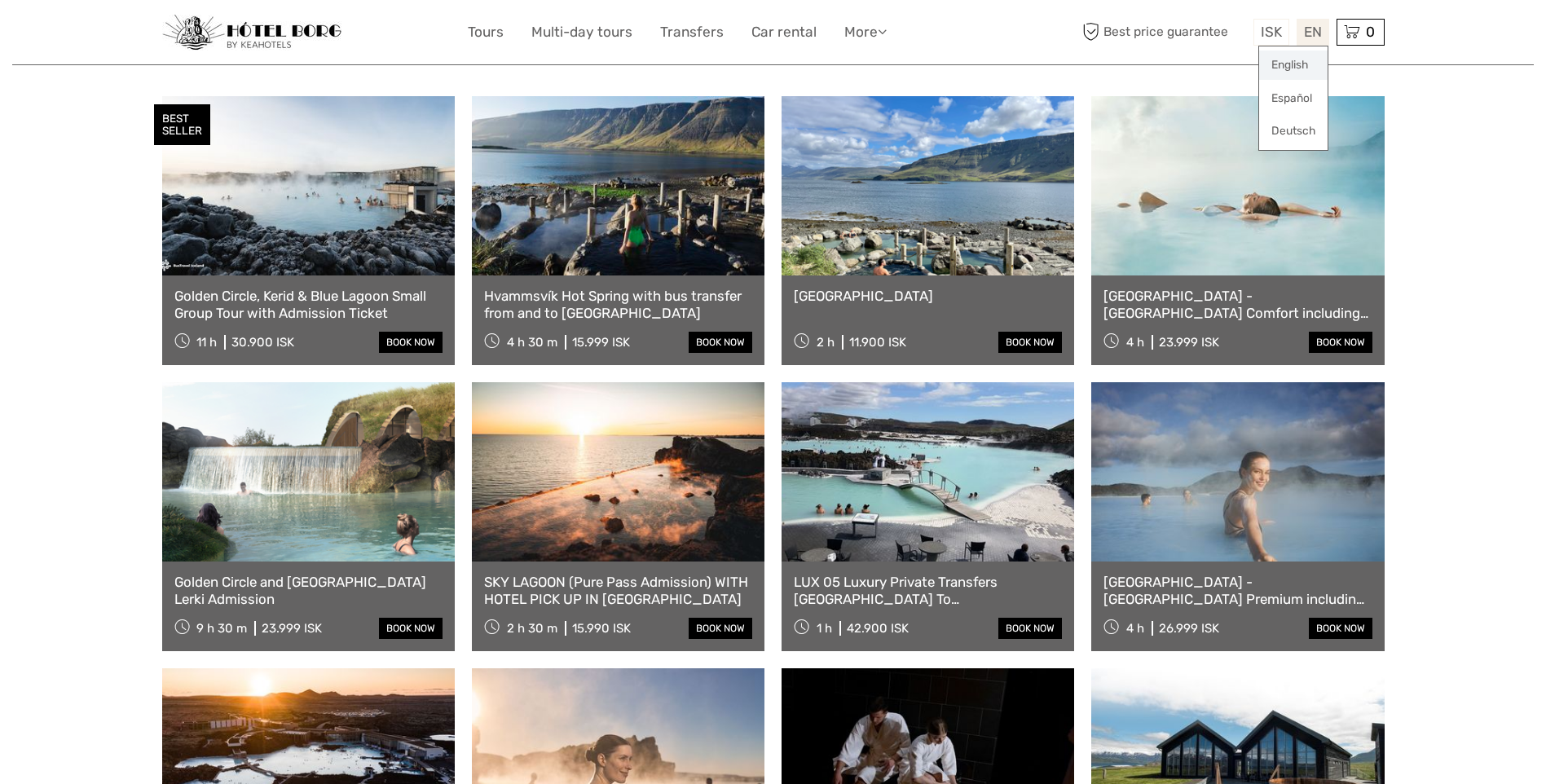 The image size is (1546, 784). What do you see at coordinates (206, 342) in the screenshot?
I see `span: 11 h` at bounding box center [206, 342].